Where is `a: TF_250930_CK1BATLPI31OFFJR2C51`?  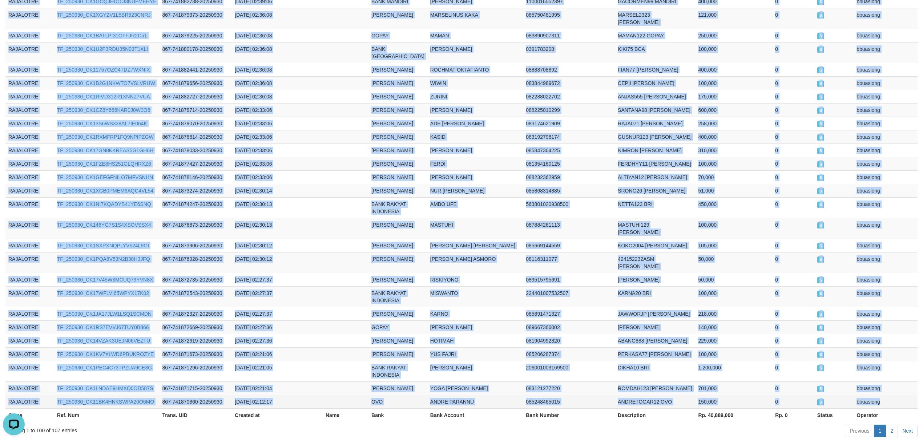
a: TF_250930_CK1BATLPI31OFFJR2C51 is located at coordinates (102, 36).